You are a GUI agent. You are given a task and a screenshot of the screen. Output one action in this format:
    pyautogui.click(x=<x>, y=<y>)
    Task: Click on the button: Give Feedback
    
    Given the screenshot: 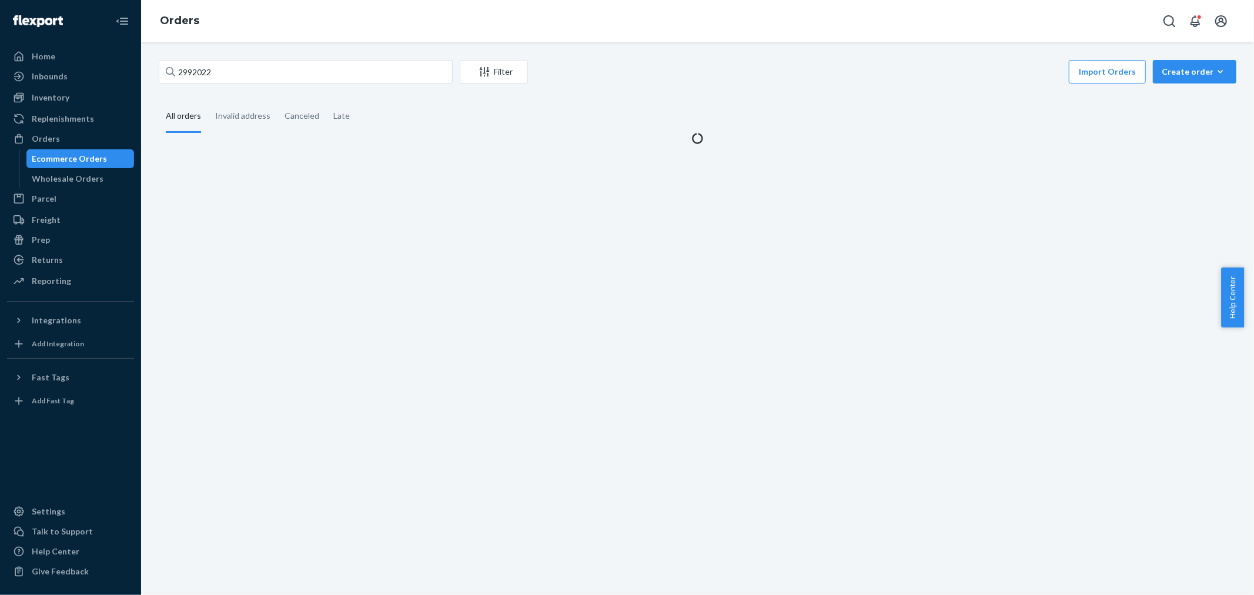 What is the action you would take?
    pyautogui.click(x=71, y=571)
    